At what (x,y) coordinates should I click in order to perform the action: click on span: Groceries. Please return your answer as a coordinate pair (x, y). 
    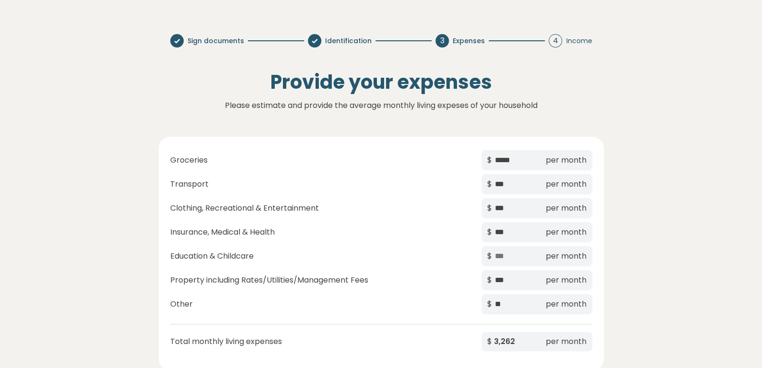
    Looking at the image, I should click on (189, 160).